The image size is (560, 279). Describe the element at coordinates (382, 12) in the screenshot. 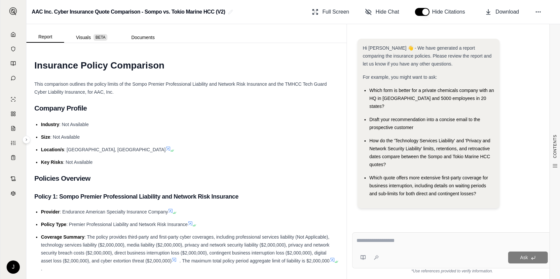

I see `button: Hide Chat` at that location.